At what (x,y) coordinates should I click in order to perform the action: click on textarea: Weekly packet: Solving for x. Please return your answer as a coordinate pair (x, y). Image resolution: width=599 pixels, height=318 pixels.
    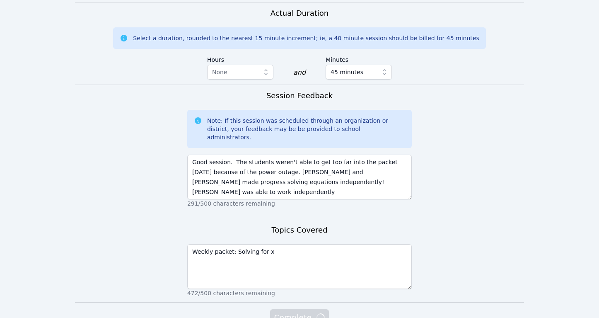
    Looking at the image, I should click on (300, 266).